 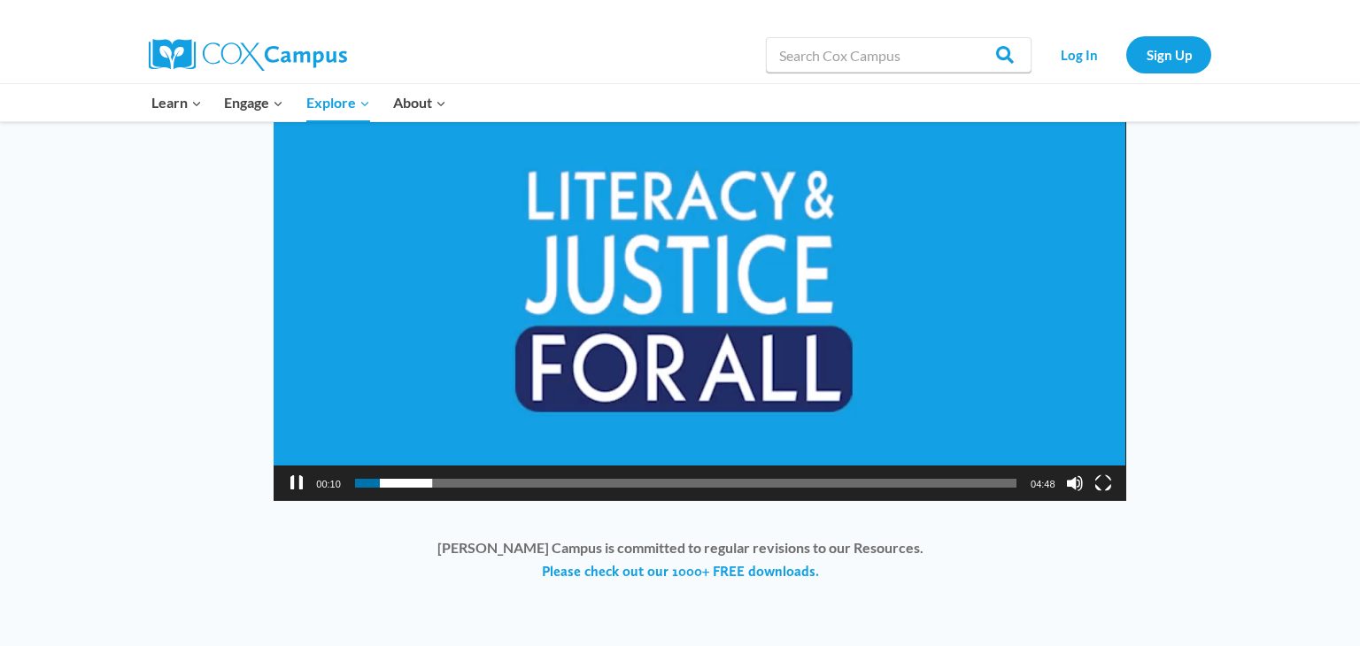 What do you see at coordinates (1043, 484) in the screenshot?
I see `span: 04:48` at bounding box center [1043, 484].